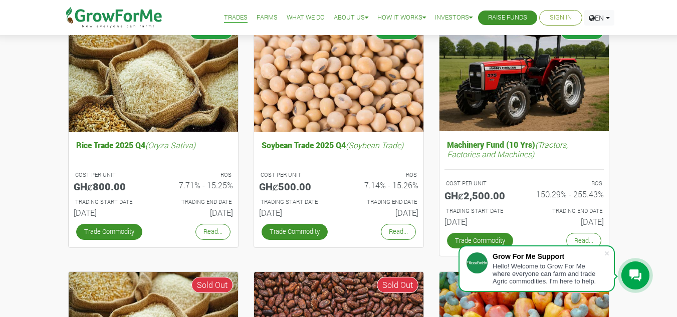 The width and height of the screenshot is (677, 317). Describe the element at coordinates (339, 145) in the screenshot. I see `h5: Soybean Trade 2025 Q4` at that location.